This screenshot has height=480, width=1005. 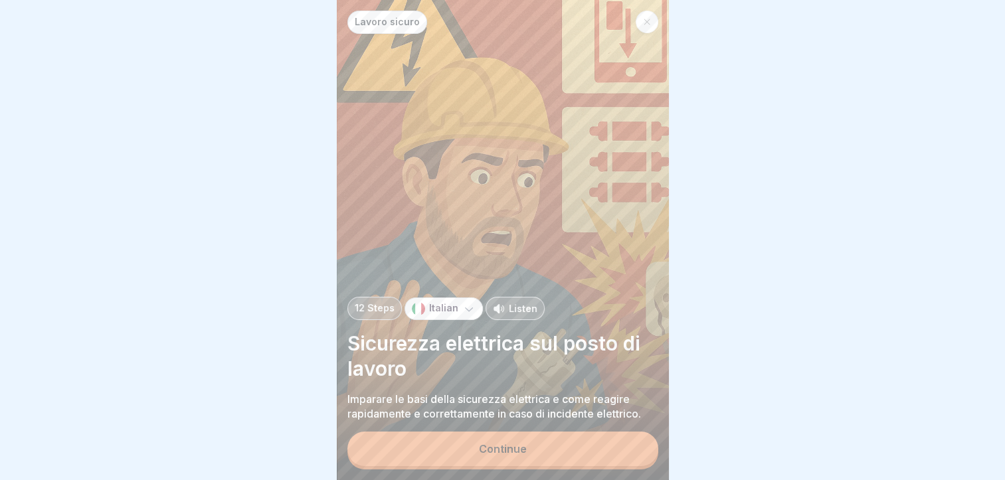 I want to click on p: Lavoro sicuro, so click(x=387, y=22).